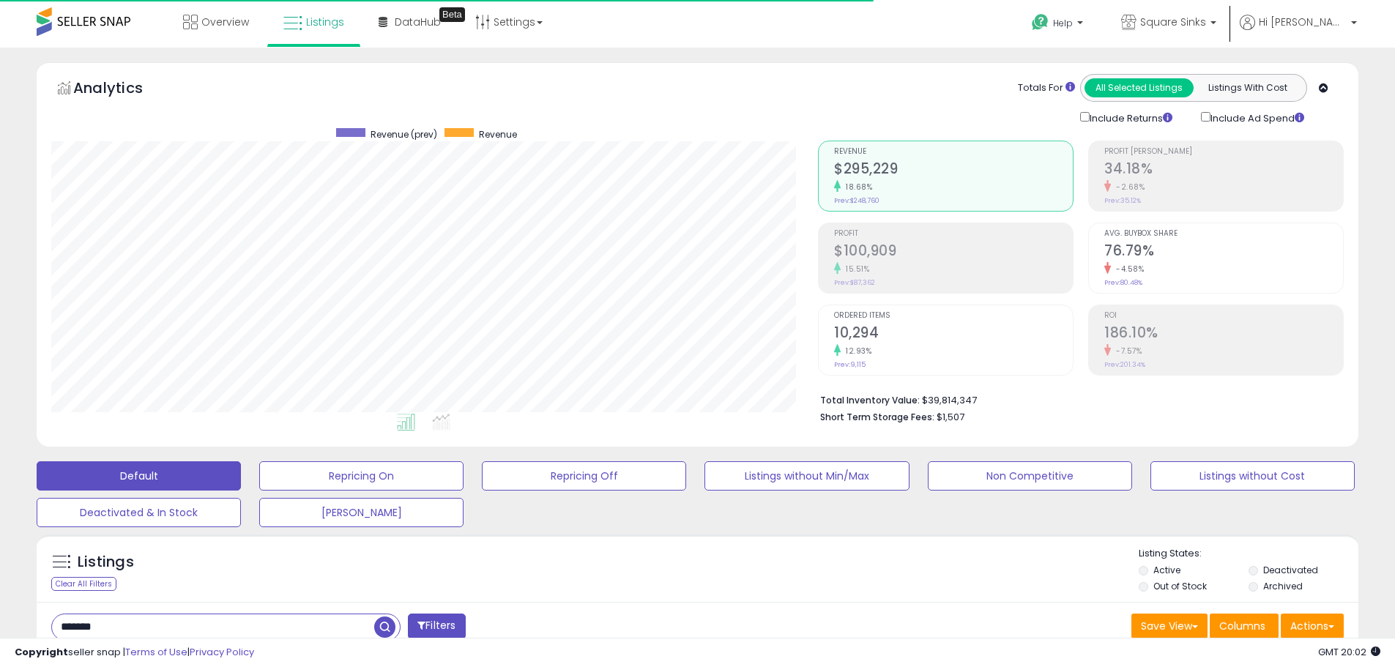 Image resolution: width=1395 pixels, height=667 pixels. I want to click on h2: 34.18%, so click(1224, 170).